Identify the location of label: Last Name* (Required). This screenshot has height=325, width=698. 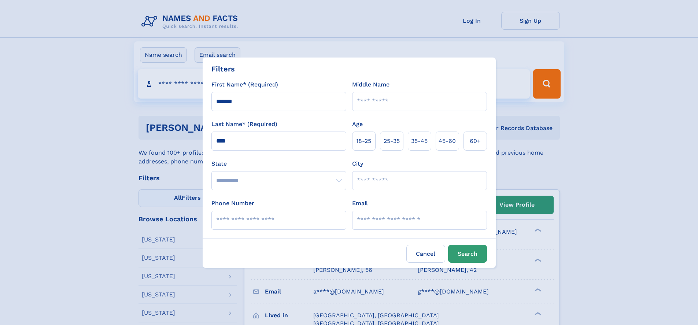
(244, 124).